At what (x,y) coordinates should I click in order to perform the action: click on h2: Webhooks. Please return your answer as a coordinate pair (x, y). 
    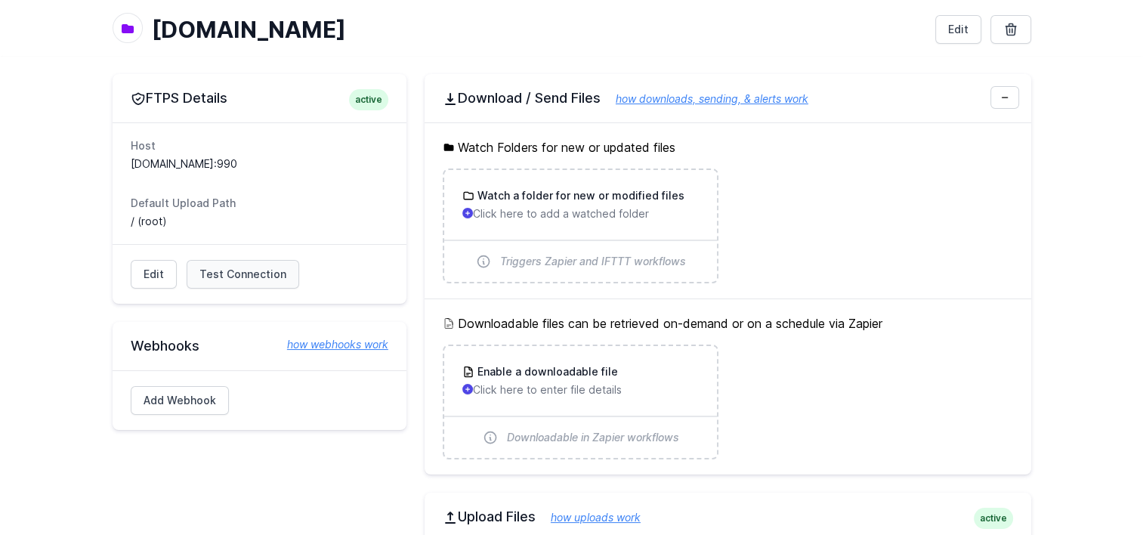
    Looking at the image, I should click on (259, 346).